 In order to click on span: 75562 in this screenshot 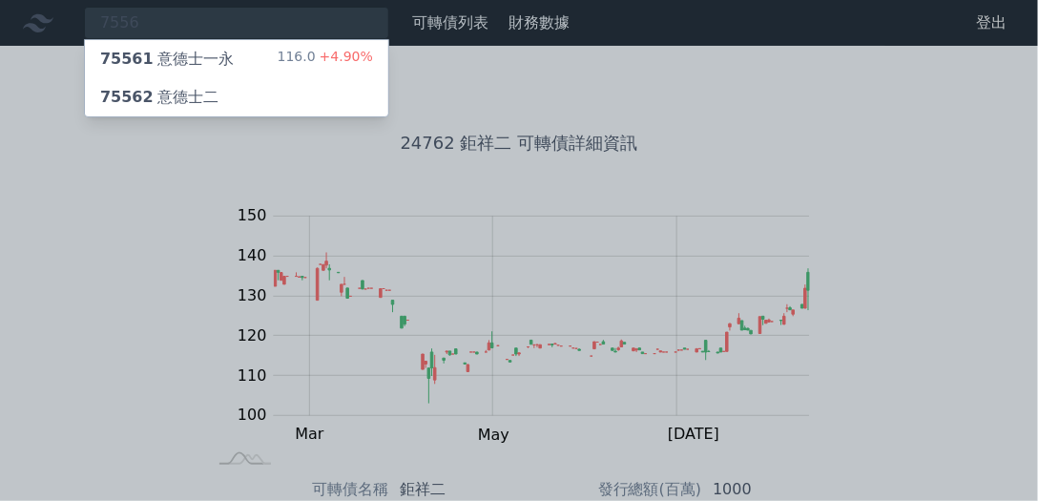, I will do `click(127, 96)`.